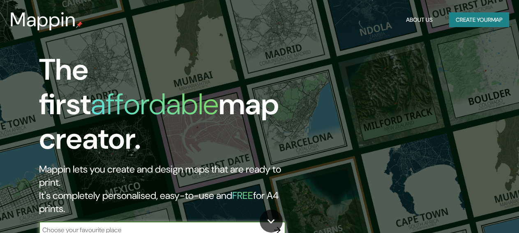 The height and width of the screenshot is (233, 519). What do you see at coordinates (79, 25) in the screenshot?
I see `img: mappin-pin` at bounding box center [79, 25].